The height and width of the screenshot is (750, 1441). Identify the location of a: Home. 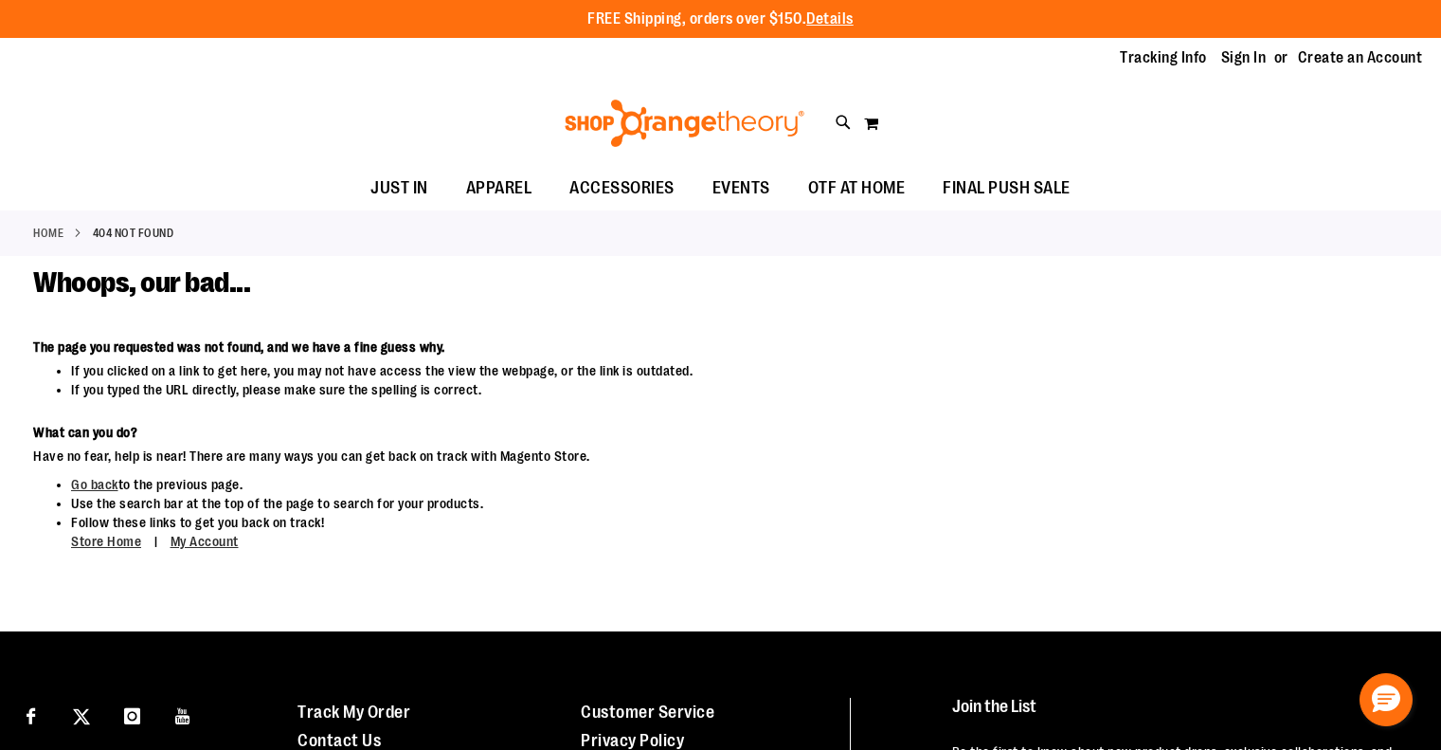
(48, 233).